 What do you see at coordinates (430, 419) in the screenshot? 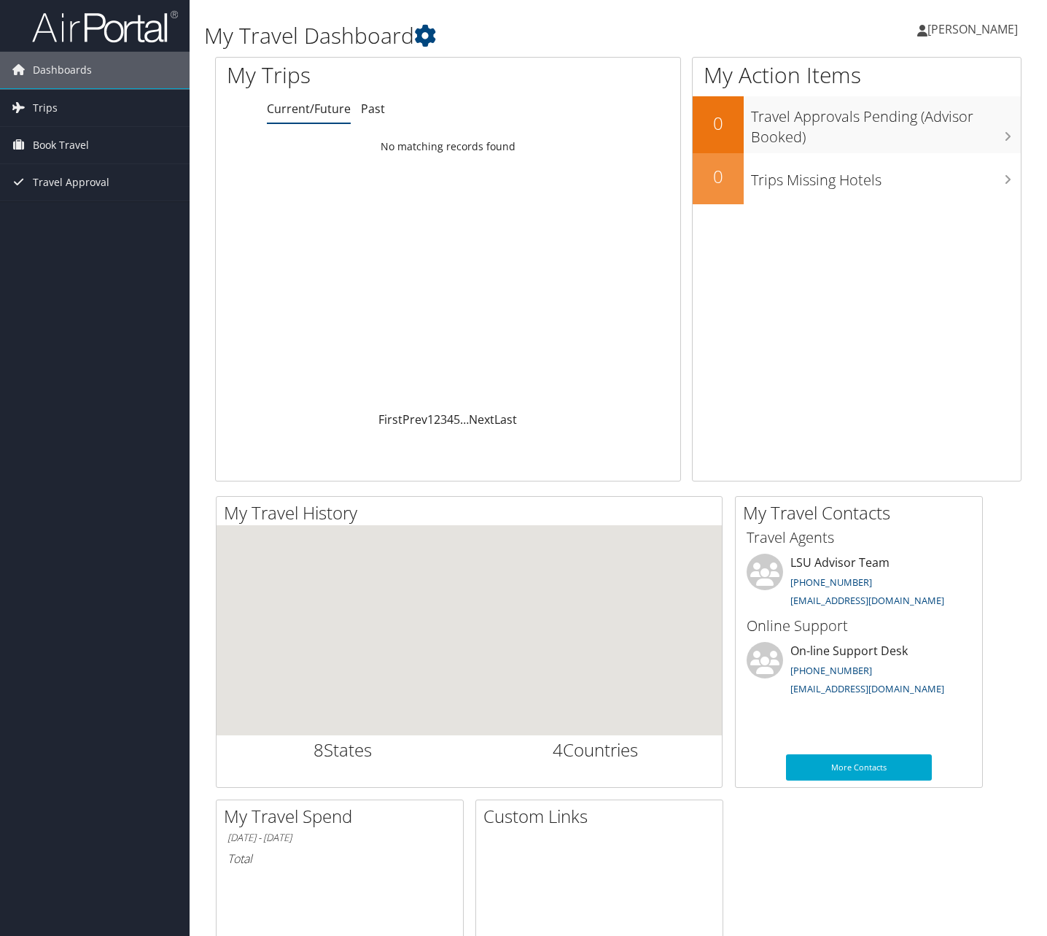
I see `a: 1` at bounding box center [430, 419].